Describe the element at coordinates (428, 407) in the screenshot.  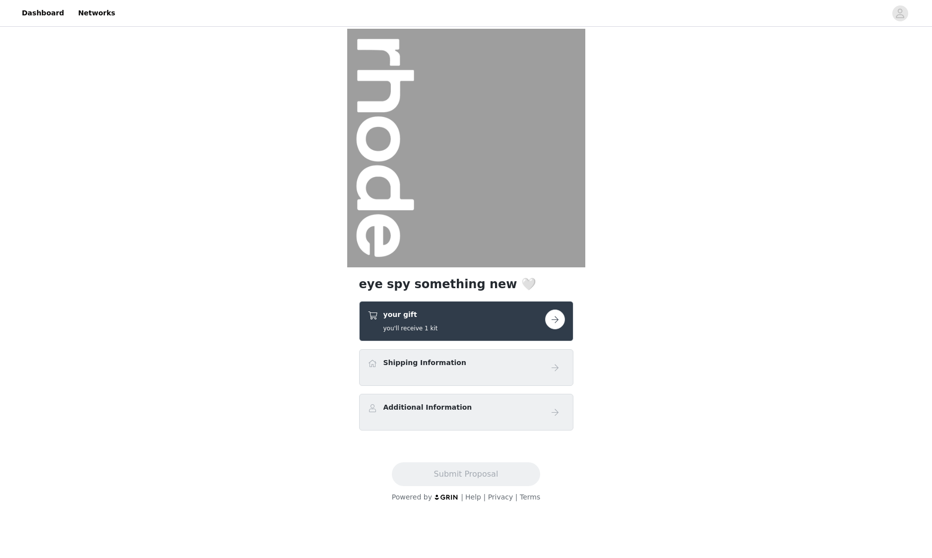
I see `h4: Additional Information` at that location.